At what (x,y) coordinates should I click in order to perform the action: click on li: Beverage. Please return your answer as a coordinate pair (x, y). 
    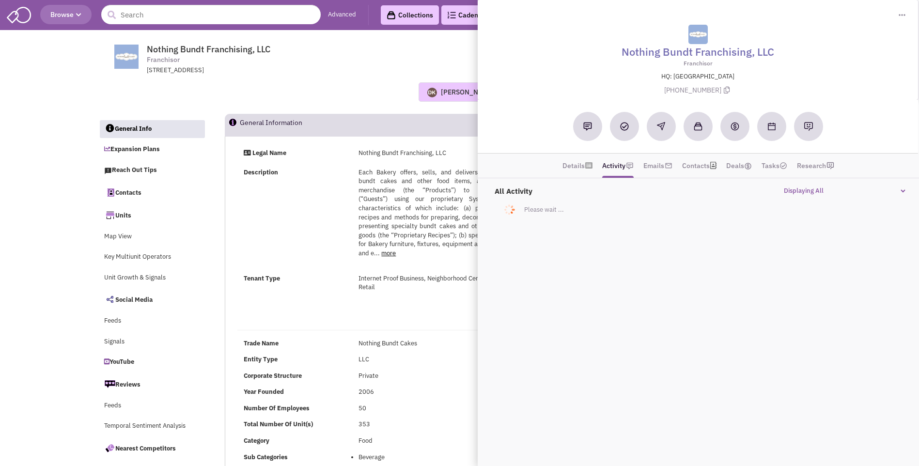
    Looking at the image, I should click on (433, 458).